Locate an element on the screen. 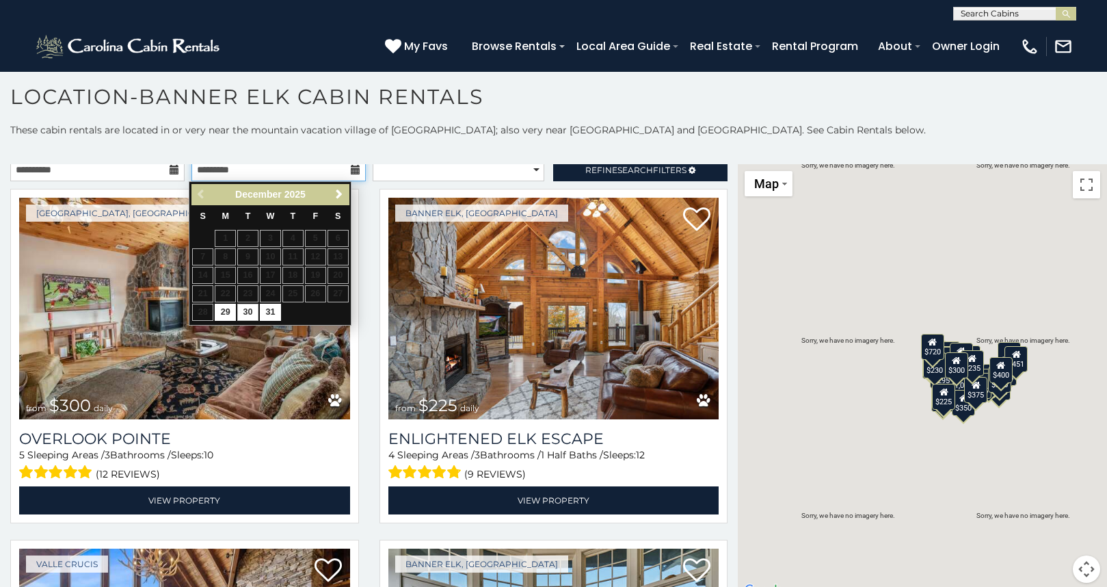 This screenshot has width=1107, height=587. div: $275 is located at coordinates (1000, 380).